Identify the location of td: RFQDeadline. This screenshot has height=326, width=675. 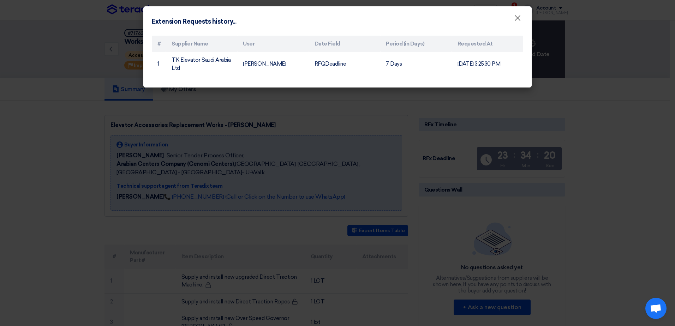
(344, 64).